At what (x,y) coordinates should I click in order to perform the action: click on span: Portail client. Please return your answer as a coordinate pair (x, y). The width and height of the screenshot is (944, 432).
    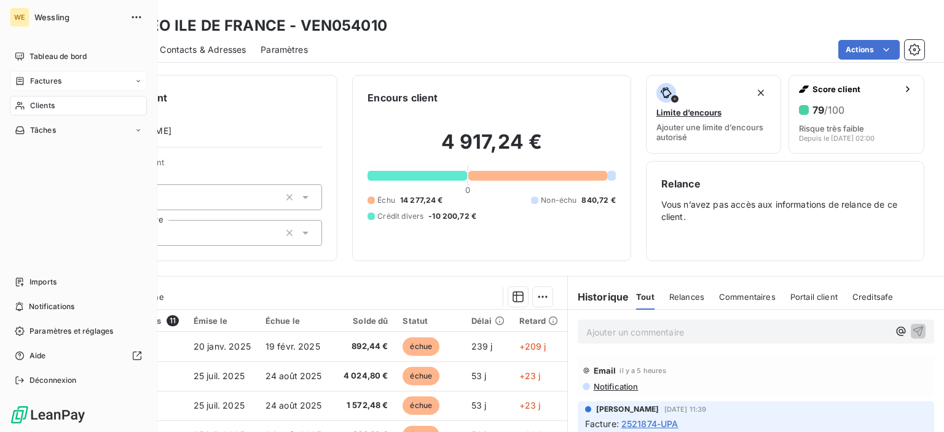
    Looking at the image, I should click on (813, 297).